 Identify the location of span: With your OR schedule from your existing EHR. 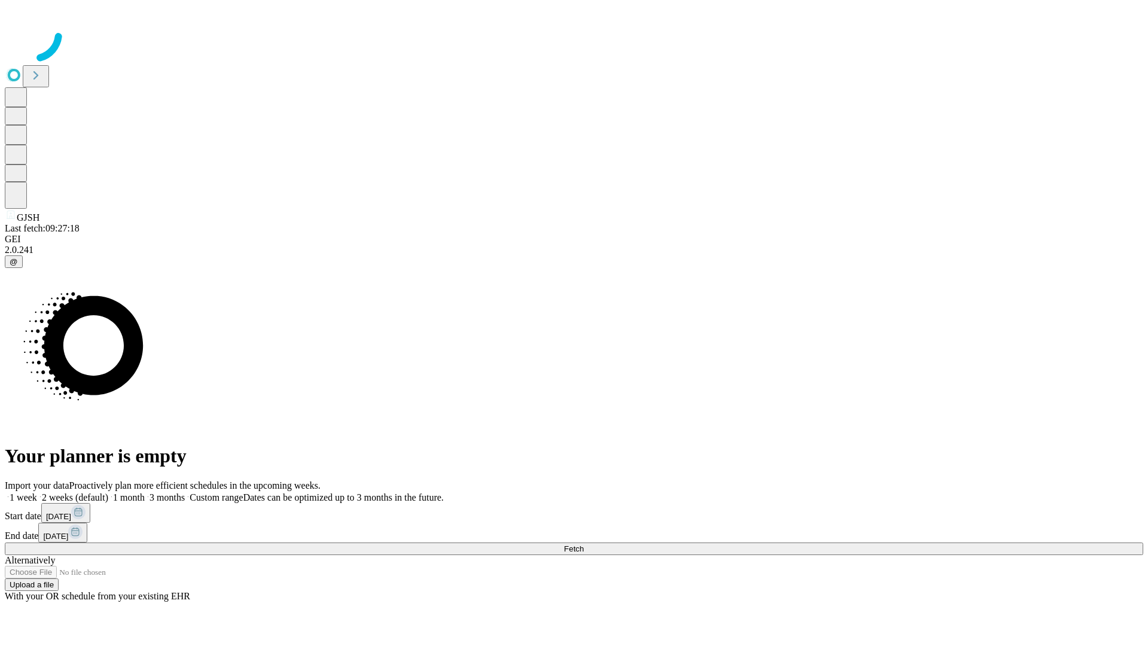
(97, 596).